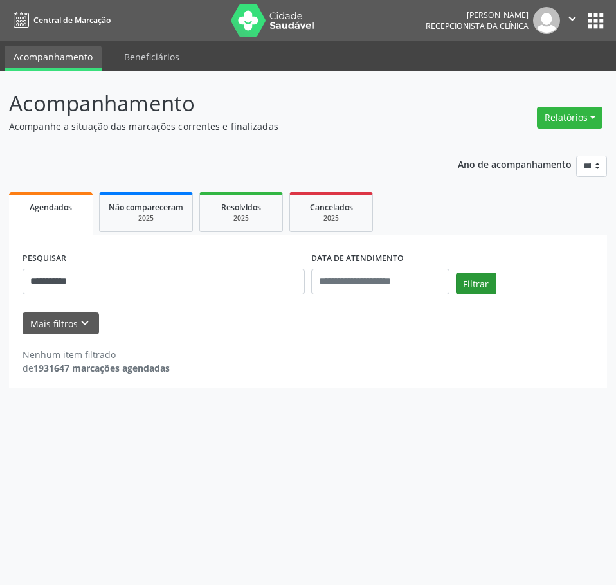 This screenshot has width=616, height=585. I want to click on button: Filtrar, so click(476, 284).